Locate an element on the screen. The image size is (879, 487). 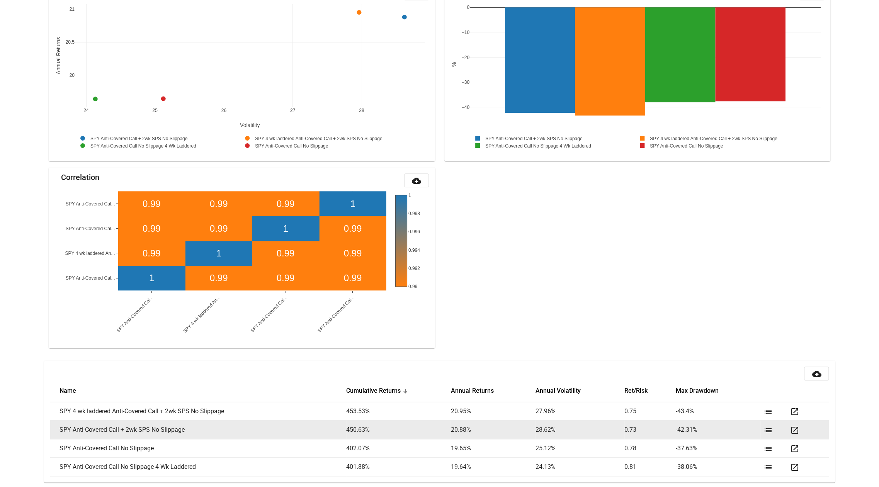
td: 0.78 is located at coordinates (650, 448).